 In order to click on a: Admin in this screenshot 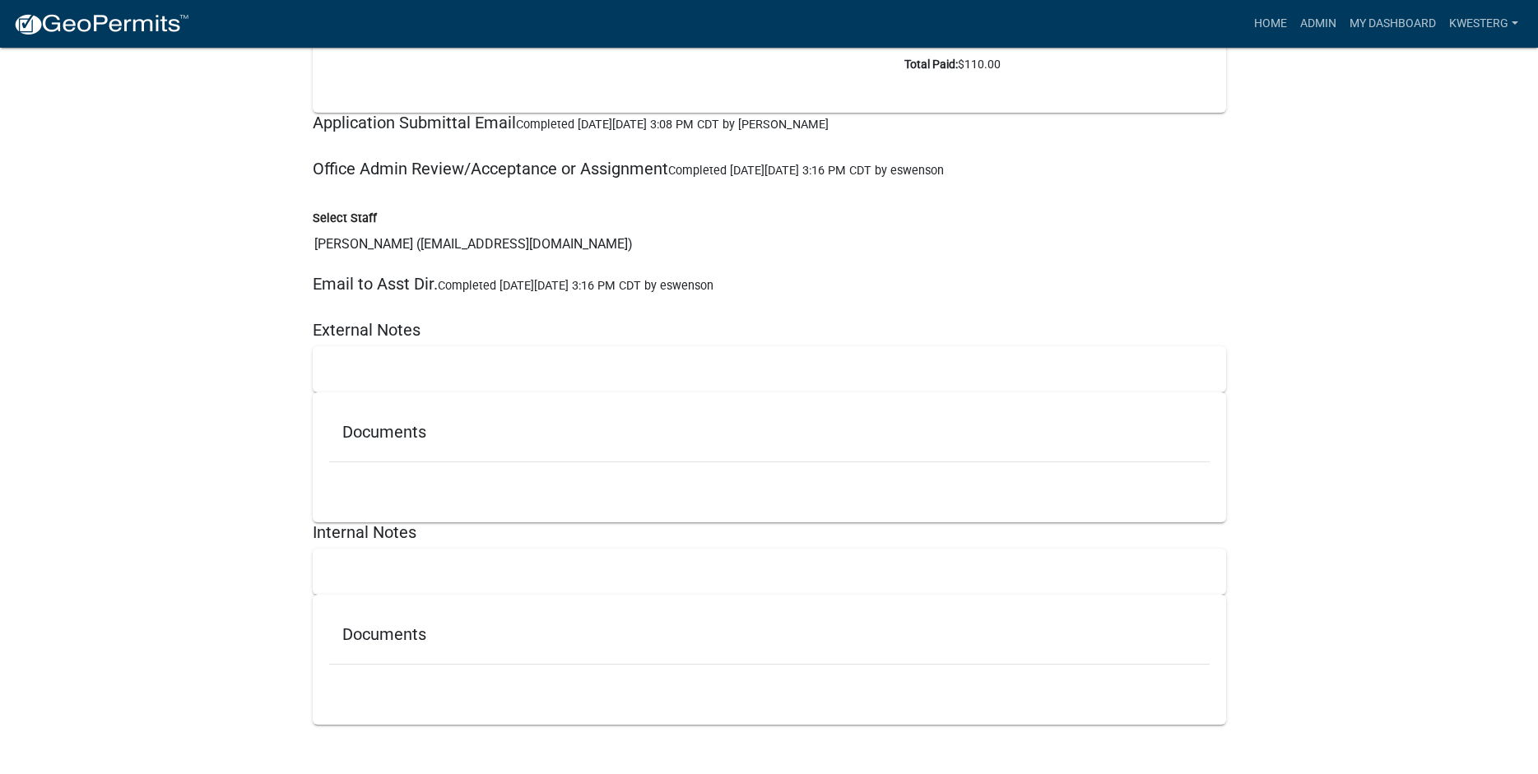, I will do `click(1318, 24)`.